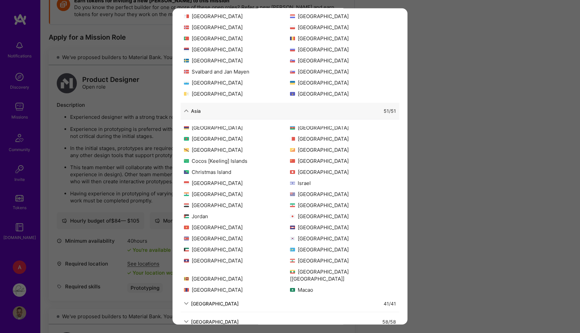 The image size is (580, 333). What do you see at coordinates (292, 289) in the screenshot?
I see `img: Macao` at bounding box center [292, 289].